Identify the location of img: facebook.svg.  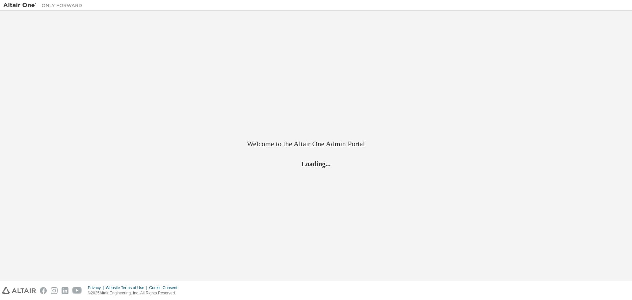
(43, 290).